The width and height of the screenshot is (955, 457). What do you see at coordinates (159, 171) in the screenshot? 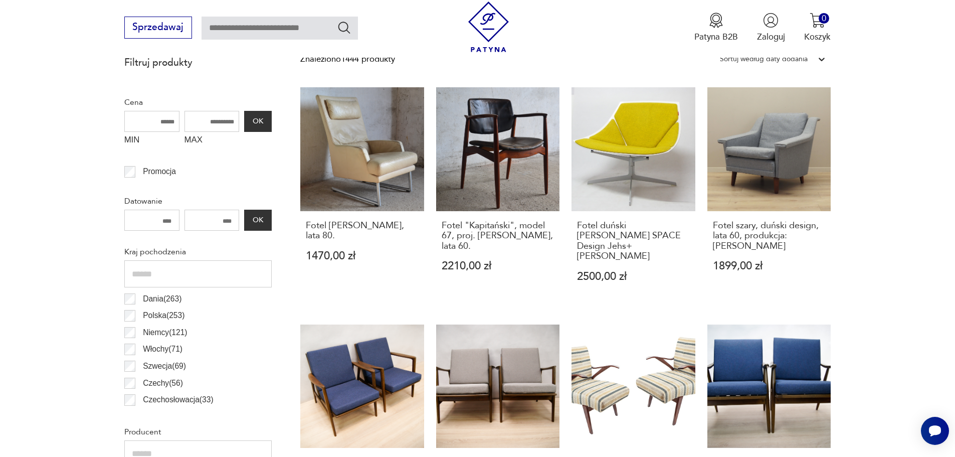
I see `p: Promocja` at bounding box center [159, 171].